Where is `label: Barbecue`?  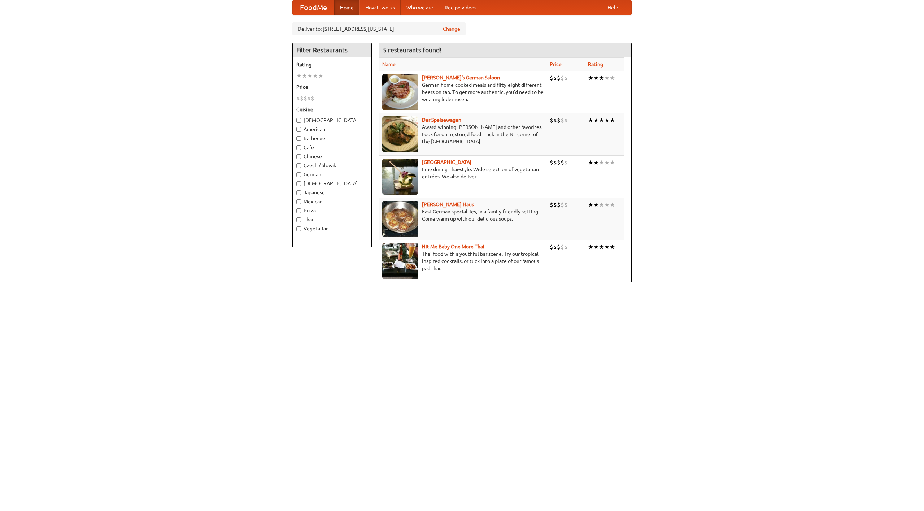
label: Barbecue is located at coordinates (332, 138).